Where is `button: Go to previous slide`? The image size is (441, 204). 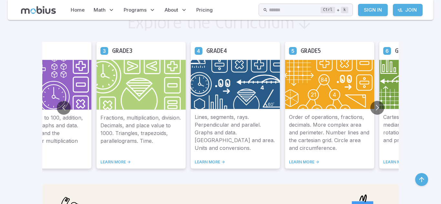 button: Go to previous slide is located at coordinates (64, 108).